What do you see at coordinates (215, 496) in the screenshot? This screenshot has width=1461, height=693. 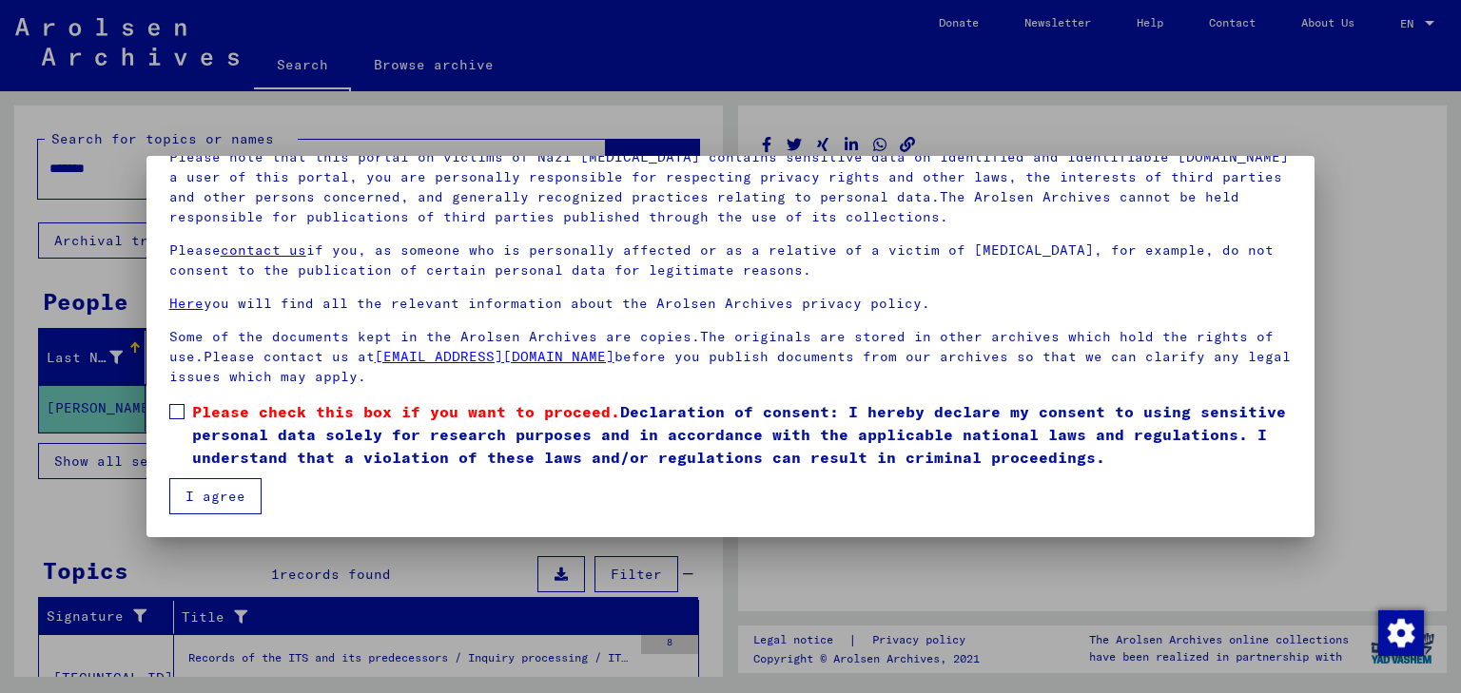 I see `button: I agree` at bounding box center [215, 496].